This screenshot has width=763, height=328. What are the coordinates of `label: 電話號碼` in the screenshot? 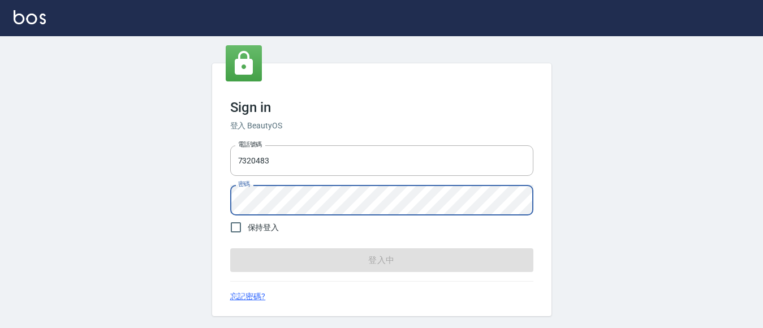 It's located at (250, 144).